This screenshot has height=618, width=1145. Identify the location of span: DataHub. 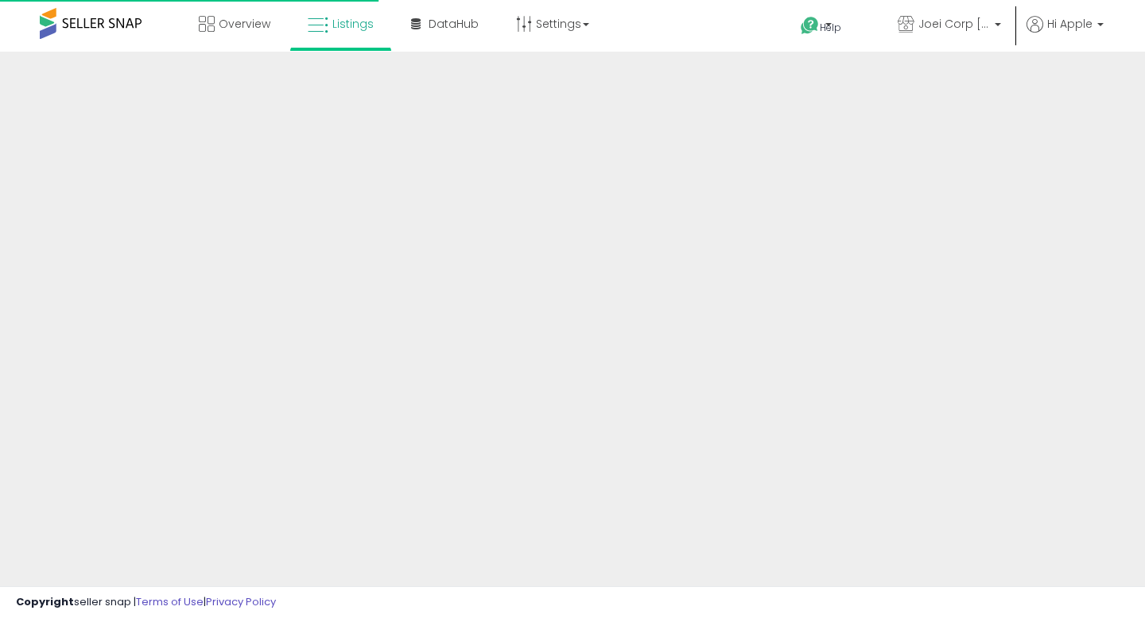
(453, 24).